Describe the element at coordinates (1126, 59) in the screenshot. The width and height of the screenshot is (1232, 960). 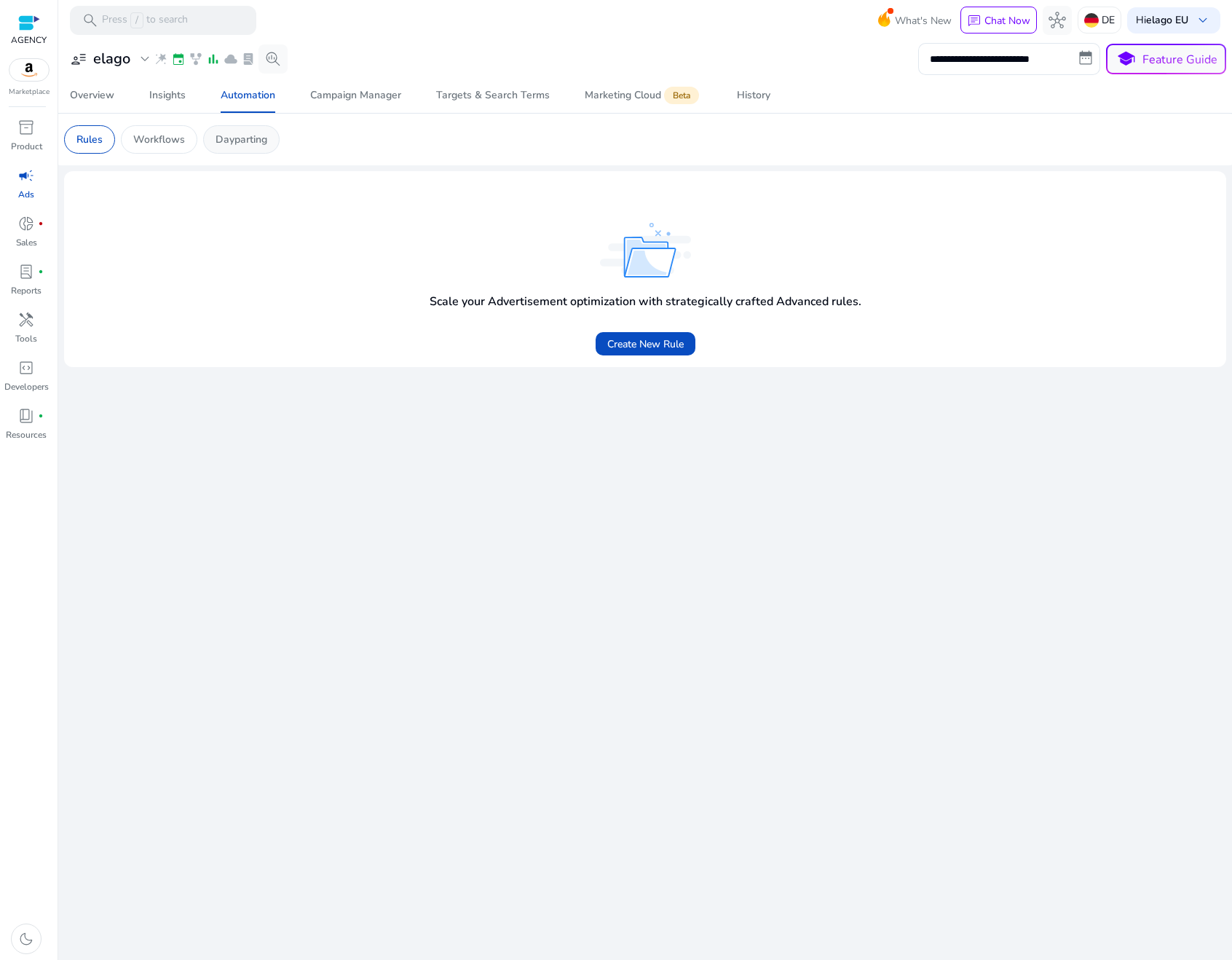
I see `span: school` at that location.